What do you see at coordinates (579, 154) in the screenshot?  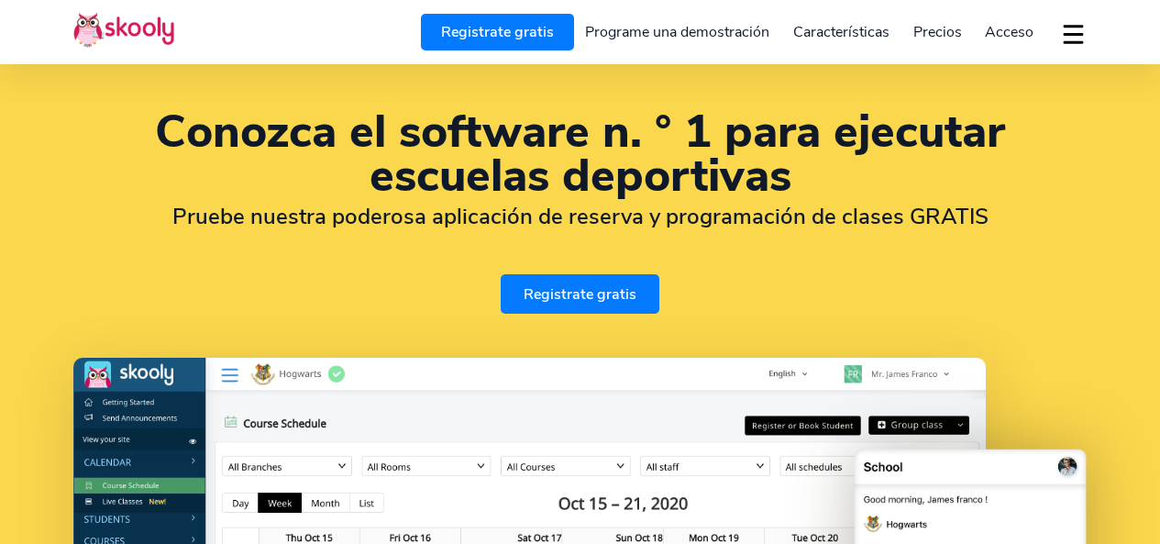 I see `h1: Conozca el software n. ° 1 para ejecutar escuelas deportivas` at bounding box center [579, 154].